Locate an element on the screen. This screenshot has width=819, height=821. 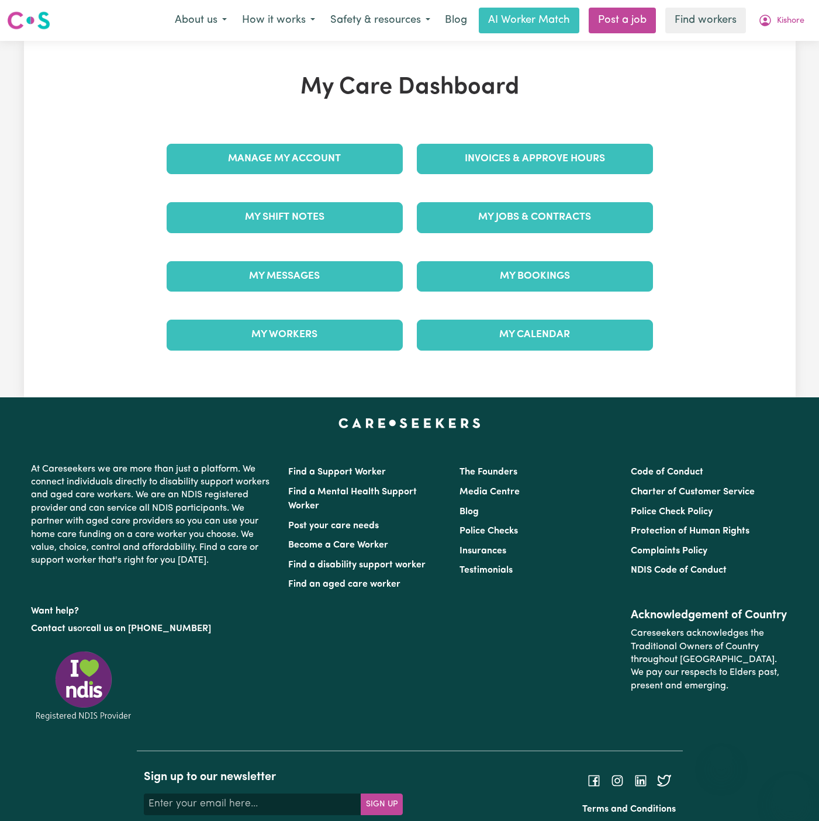
a: My Shift Notes is located at coordinates (285, 217).